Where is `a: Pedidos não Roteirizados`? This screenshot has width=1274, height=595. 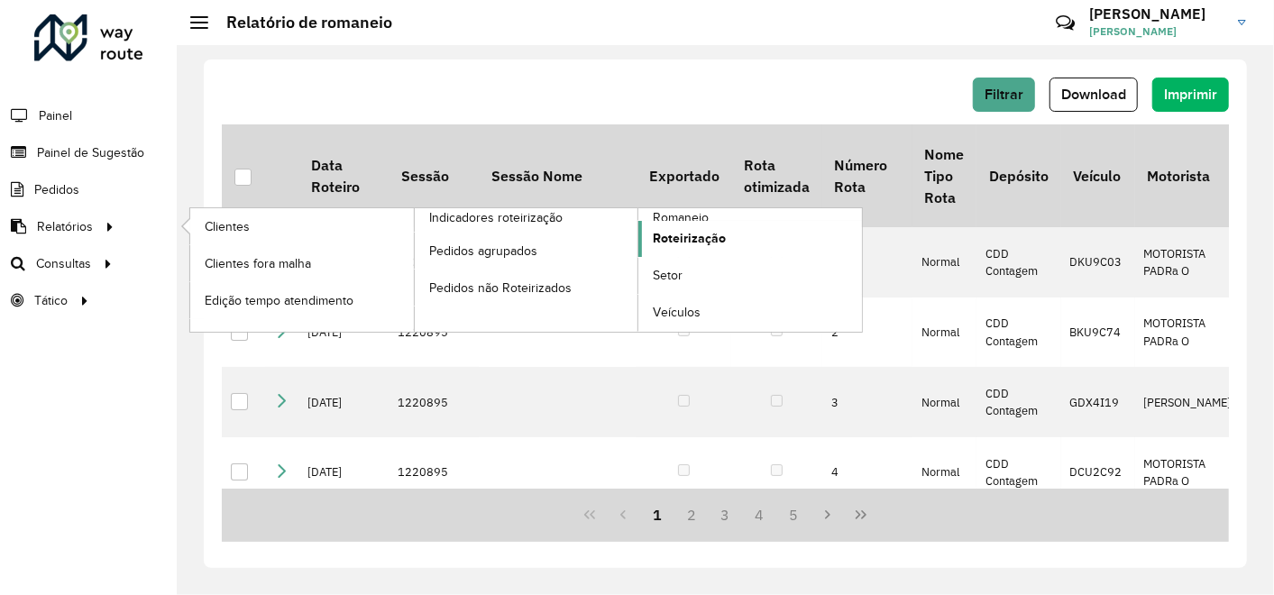
a: Pedidos não Roteirizados is located at coordinates (527, 288).